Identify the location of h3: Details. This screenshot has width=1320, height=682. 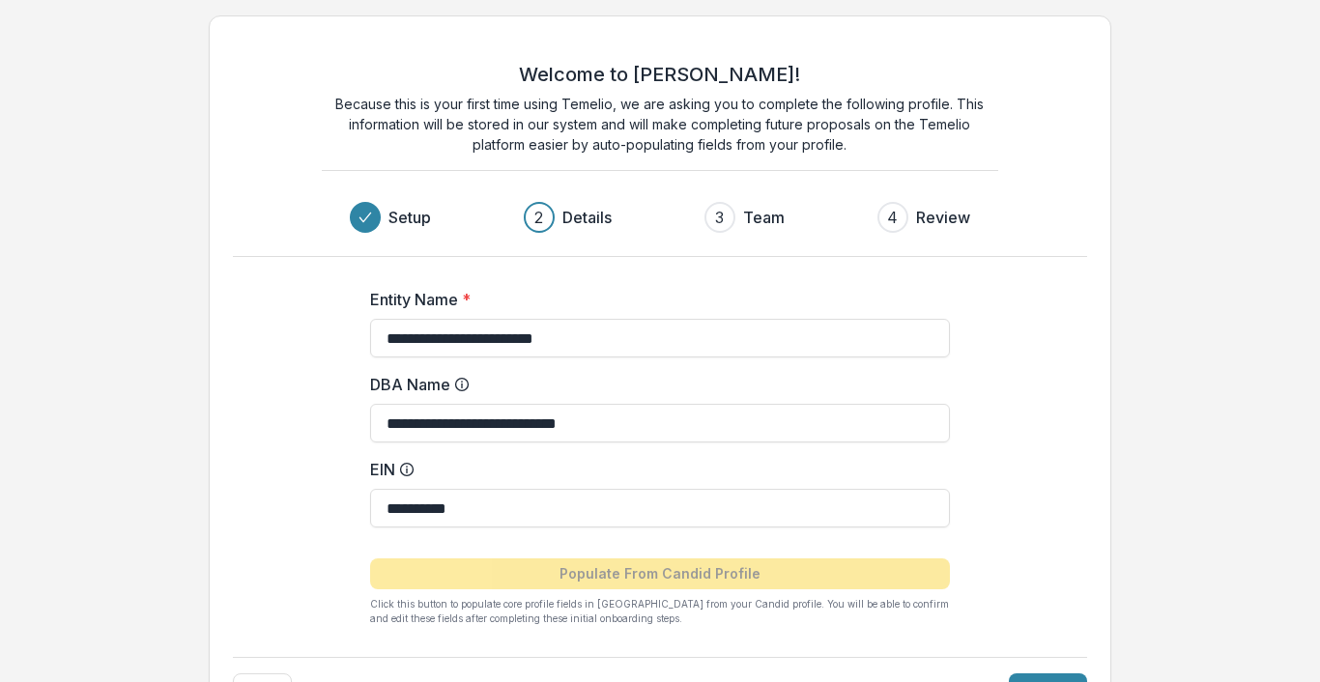
(587, 217).